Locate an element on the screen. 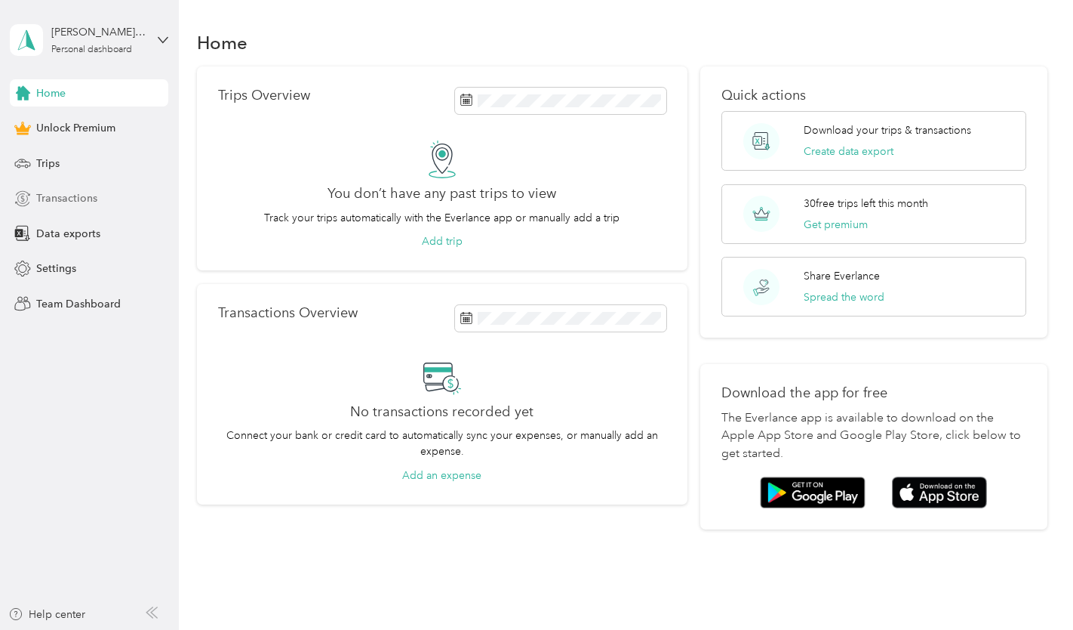 The width and height of the screenshot is (1073, 630). h2: You don’t have any past trips to view is located at coordinates (442, 193).